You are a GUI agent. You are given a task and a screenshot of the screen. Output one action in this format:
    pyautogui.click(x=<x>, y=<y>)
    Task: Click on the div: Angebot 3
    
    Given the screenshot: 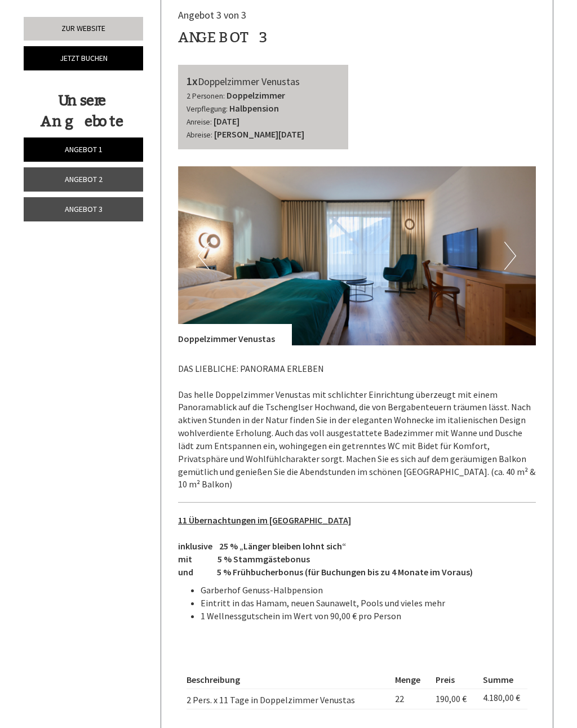 What is the action you would take?
    pyautogui.click(x=223, y=37)
    